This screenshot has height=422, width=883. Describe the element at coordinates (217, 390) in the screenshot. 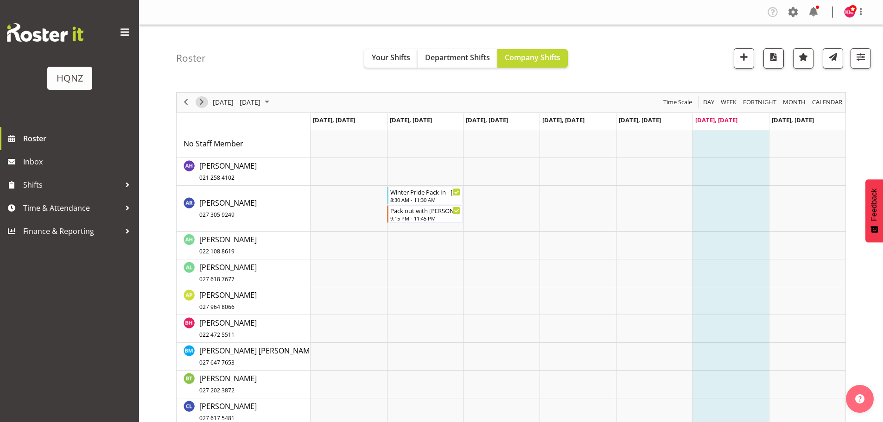

I see `span: 027 202 3872` at that location.